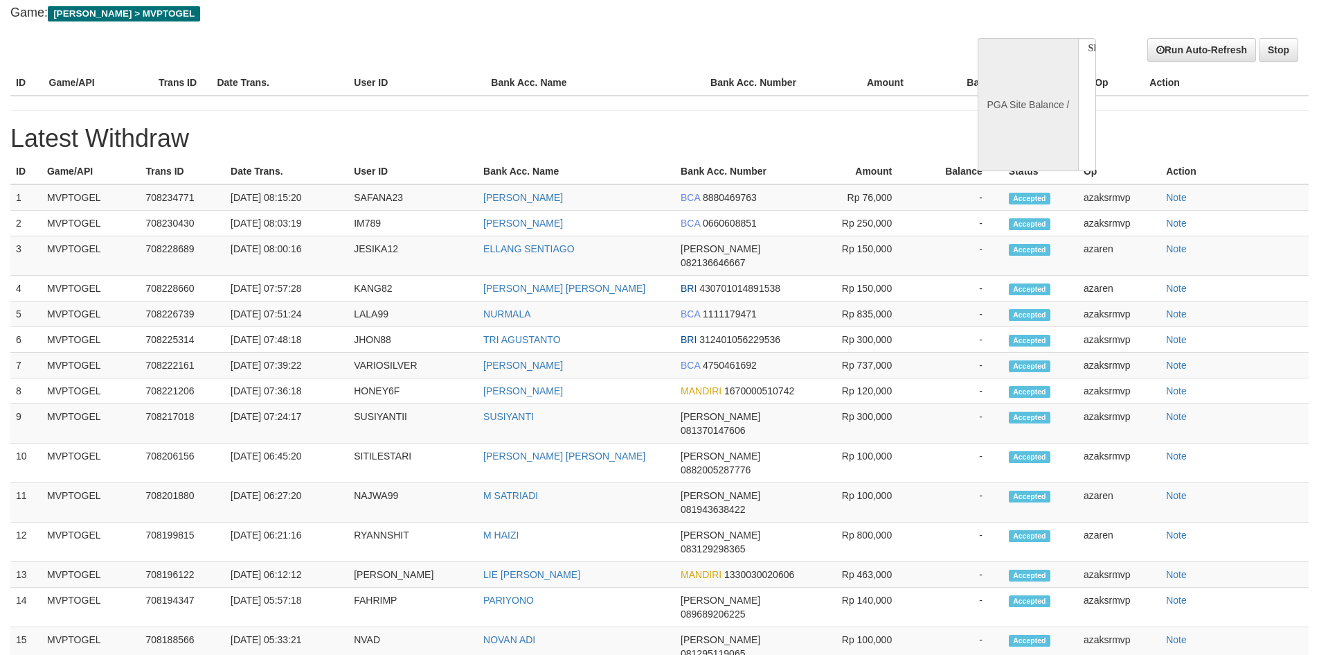 Image resolution: width=1319 pixels, height=655 pixels. What do you see at coordinates (413, 171) in the screenshot?
I see `th: User ID` at bounding box center [413, 171].